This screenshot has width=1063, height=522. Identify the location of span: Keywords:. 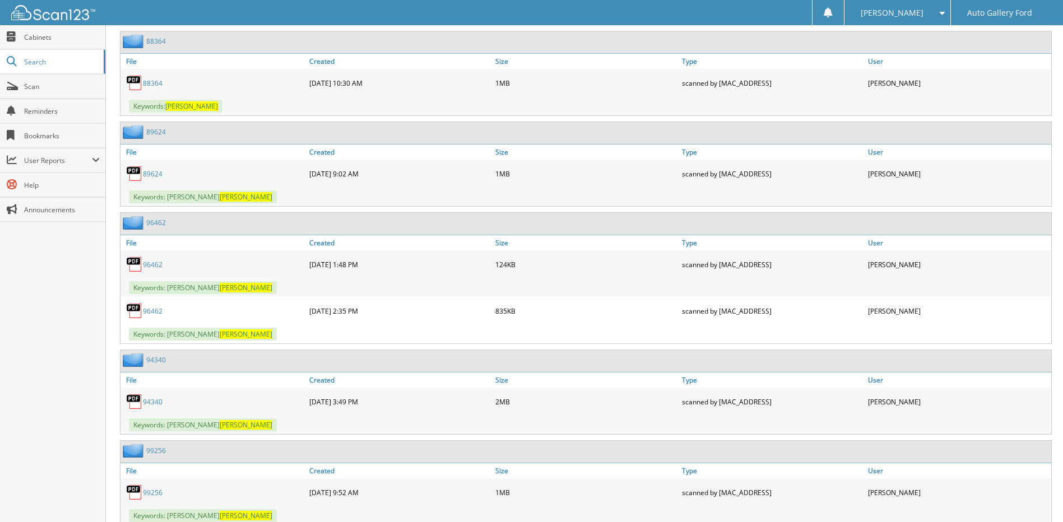
(175, 106).